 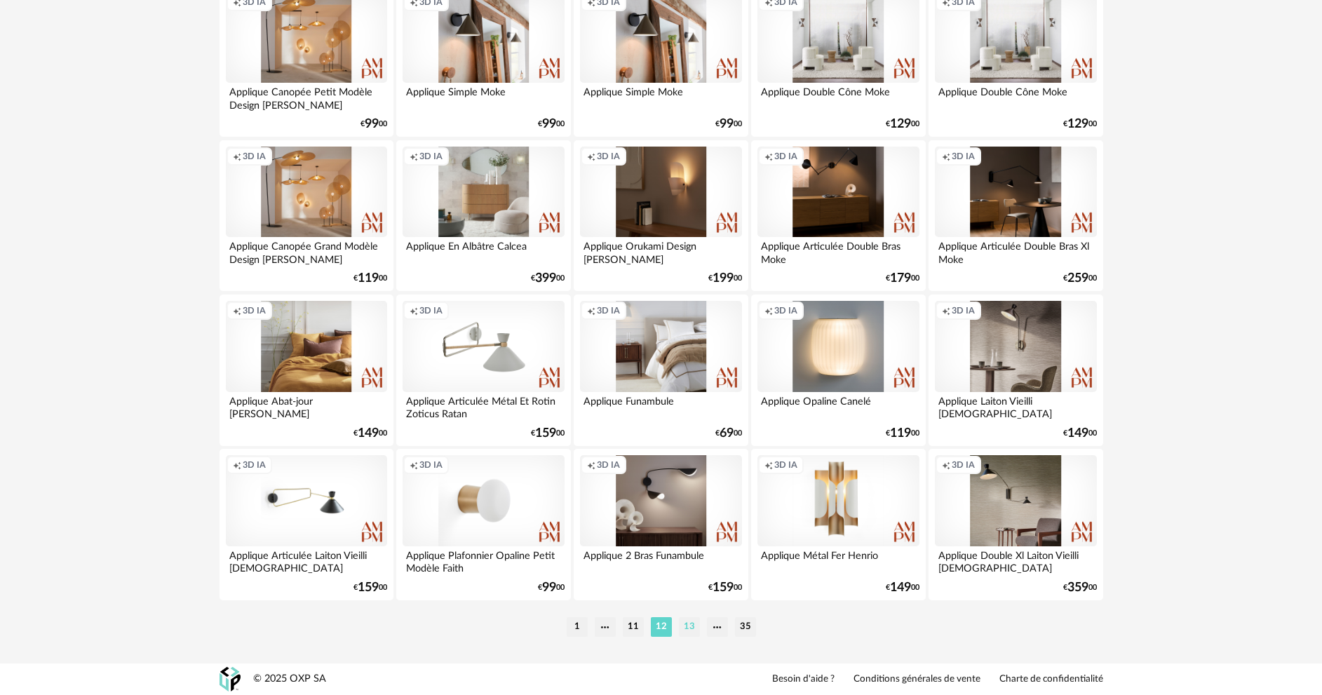 I want to click on div: Applique Articulée Double Bras Xl Moke, so click(x=1015, y=251).